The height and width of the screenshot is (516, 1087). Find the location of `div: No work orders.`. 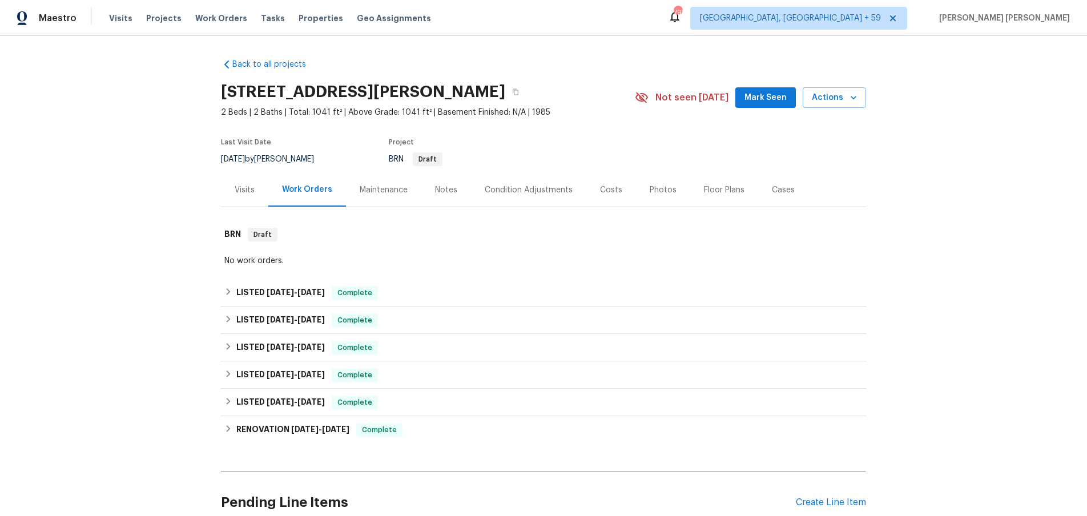

div: No work orders. is located at coordinates (544, 261).